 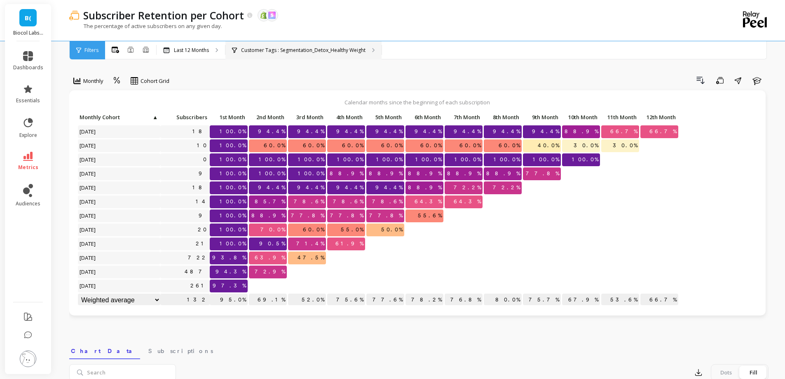 I want to click on img: api.shopify.svg, so click(x=264, y=15).